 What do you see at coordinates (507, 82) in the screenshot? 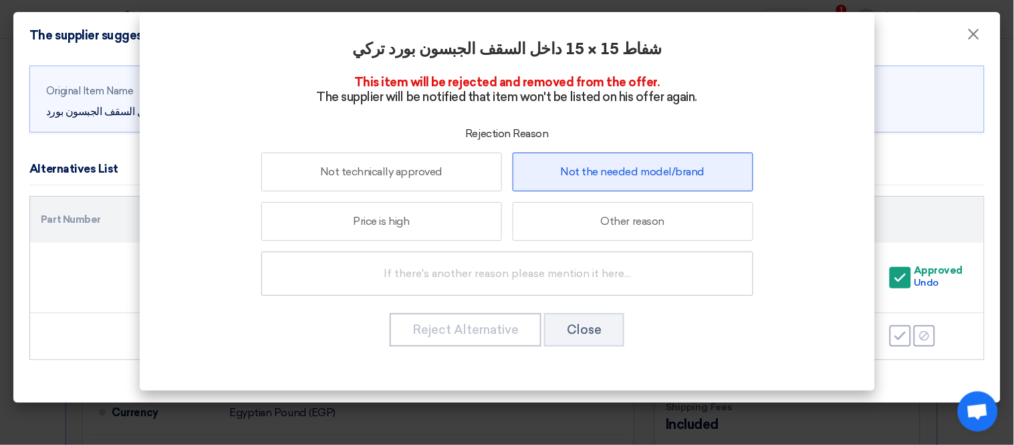
I see `span: This item will be rejected and removed from the offer.` at bounding box center [507, 82].